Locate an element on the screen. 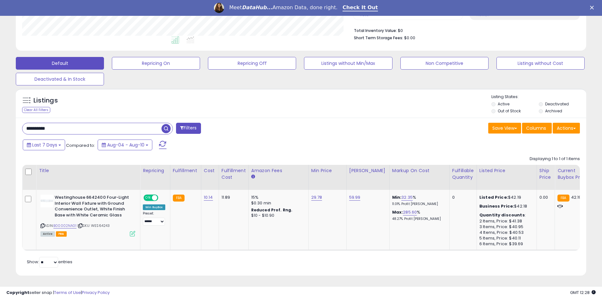 The height and width of the screenshot is (299, 602). div: Win BuyBox is located at coordinates (154, 207).